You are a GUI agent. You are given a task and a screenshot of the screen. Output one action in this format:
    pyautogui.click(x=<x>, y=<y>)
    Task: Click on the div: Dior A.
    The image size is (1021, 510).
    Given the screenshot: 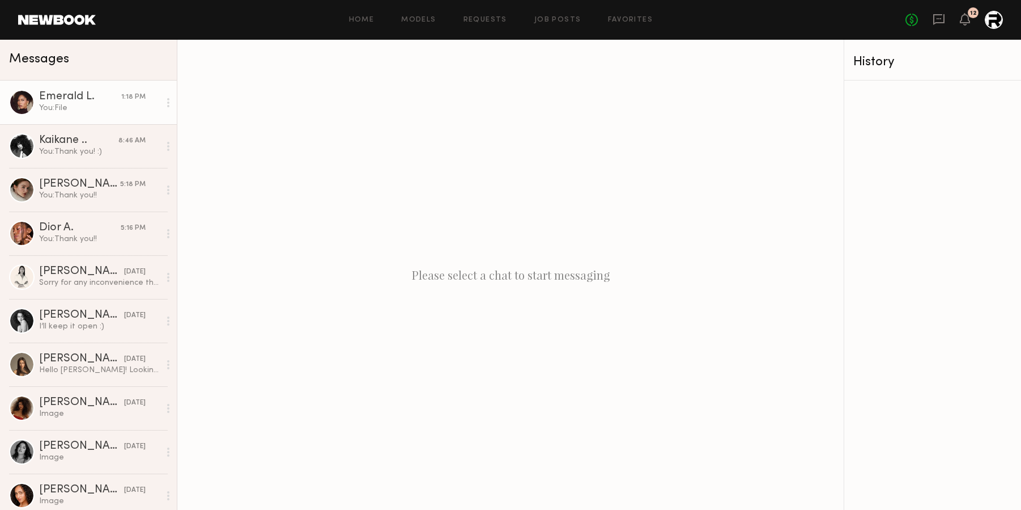 What is the action you would take?
    pyautogui.click(x=80, y=228)
    